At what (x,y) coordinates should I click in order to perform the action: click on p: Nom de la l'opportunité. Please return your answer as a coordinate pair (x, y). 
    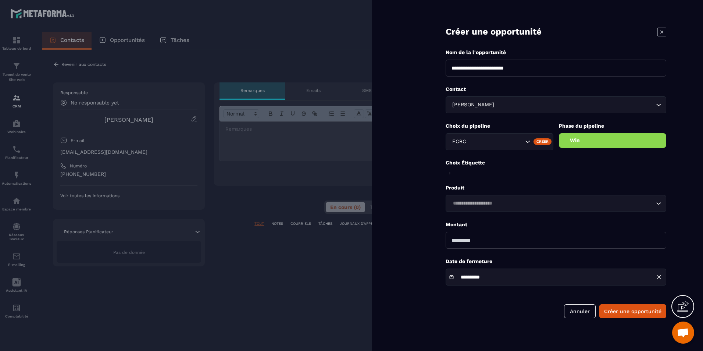
    Looking at the image, I should click on (556, 52).